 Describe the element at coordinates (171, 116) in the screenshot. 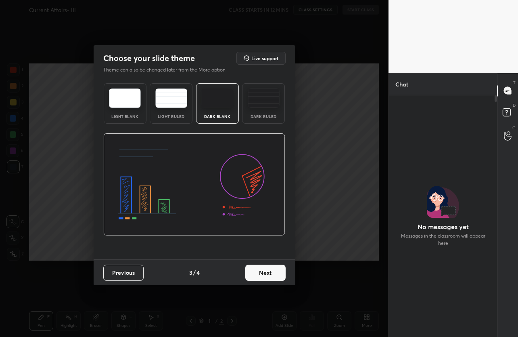

I see `div: Light Ruled` at that location.